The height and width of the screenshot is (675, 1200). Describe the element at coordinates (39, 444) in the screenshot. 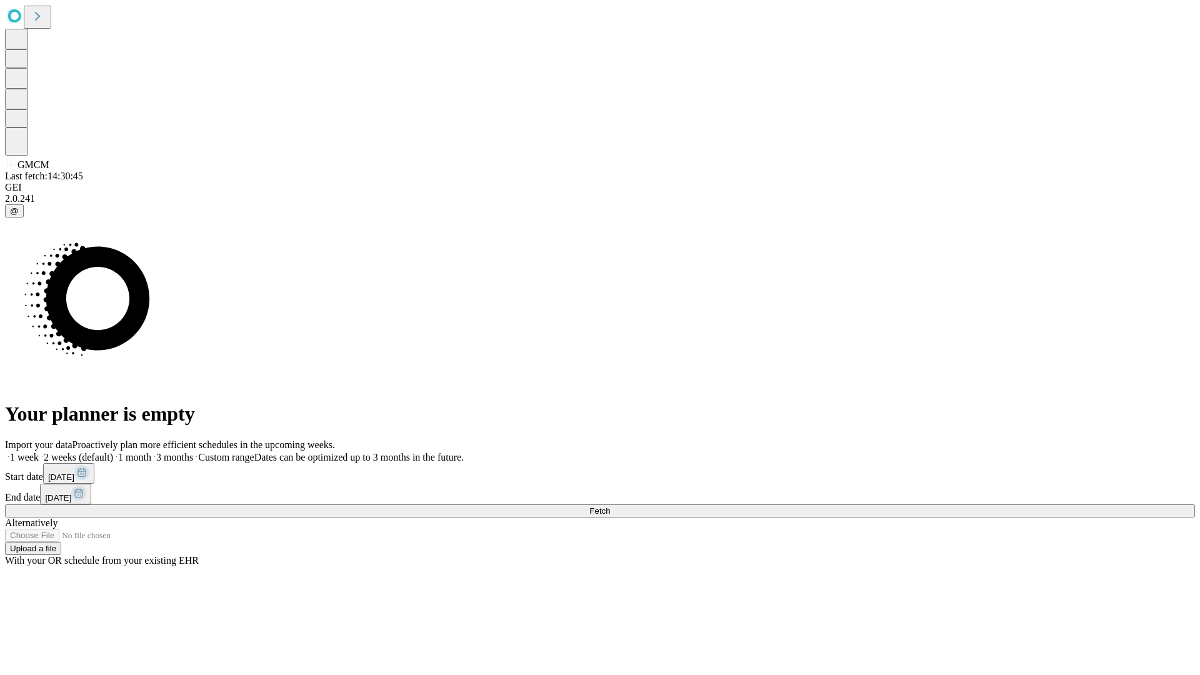

I see `span: Import your data` at that location.